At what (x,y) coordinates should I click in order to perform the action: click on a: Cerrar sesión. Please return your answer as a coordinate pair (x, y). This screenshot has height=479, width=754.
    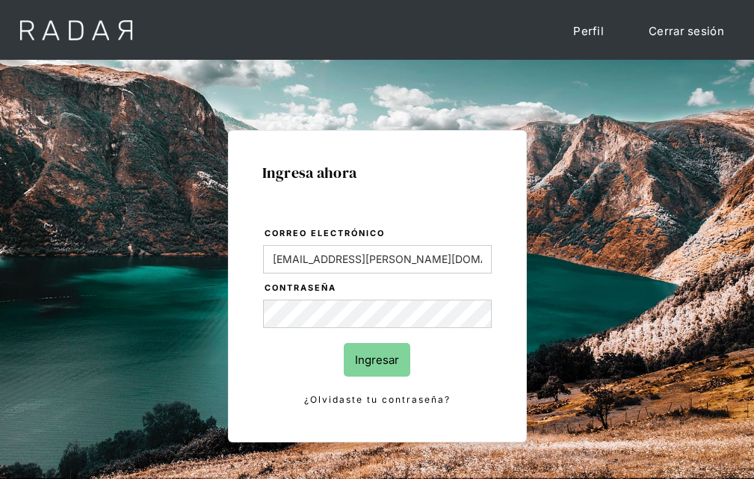
    Looking at the image, I should click on (686, 31).